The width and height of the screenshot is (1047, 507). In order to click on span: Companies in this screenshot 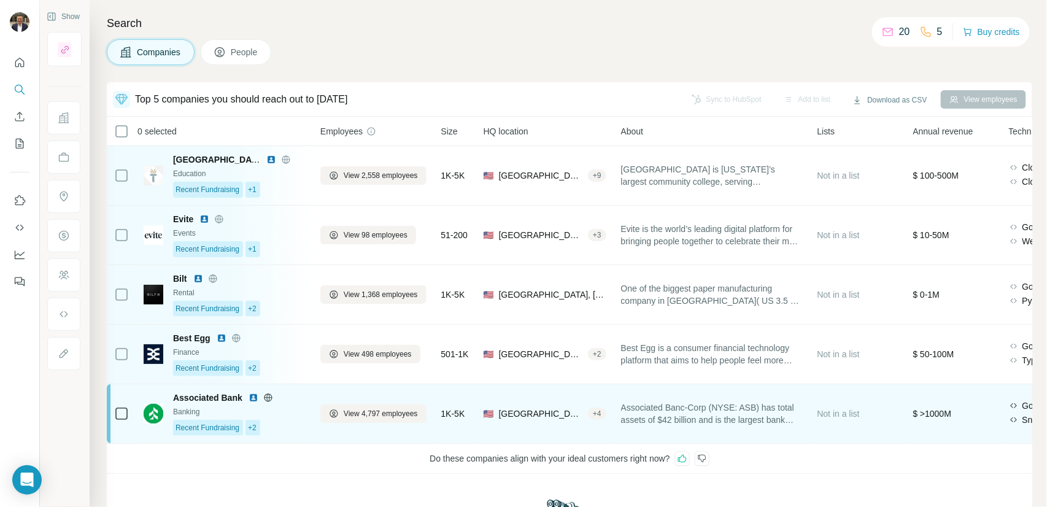, I will do `click(159, 52)`.